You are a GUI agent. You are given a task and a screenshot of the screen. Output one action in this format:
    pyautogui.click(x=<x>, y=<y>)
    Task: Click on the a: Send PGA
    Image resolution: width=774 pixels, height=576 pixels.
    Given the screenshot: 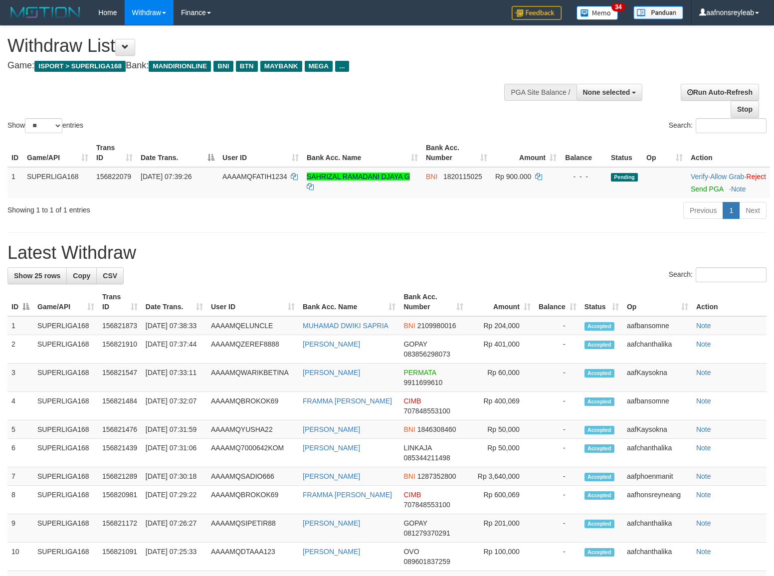 What is the action you would take?
    pyautogui.click(x=707, y=189)
    